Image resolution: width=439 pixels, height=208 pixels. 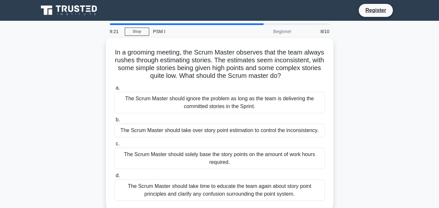 I want to click on span: a., so click(x=118, y=88).